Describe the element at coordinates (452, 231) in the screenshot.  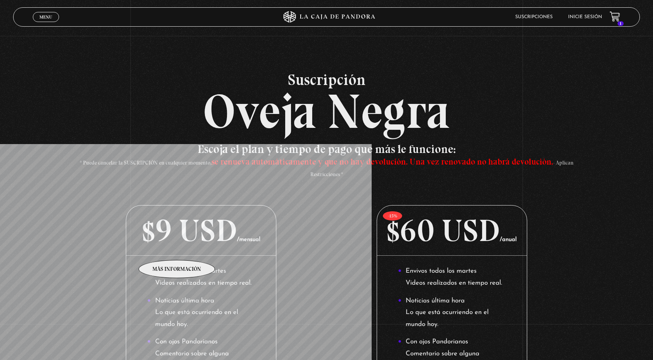
I see `p: $60 USD` at that location.